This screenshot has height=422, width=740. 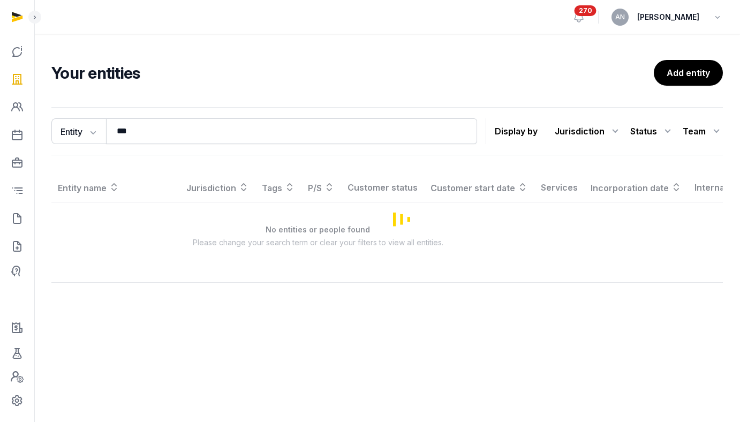 I want to click on div: Status, so click(x=652, y=131).